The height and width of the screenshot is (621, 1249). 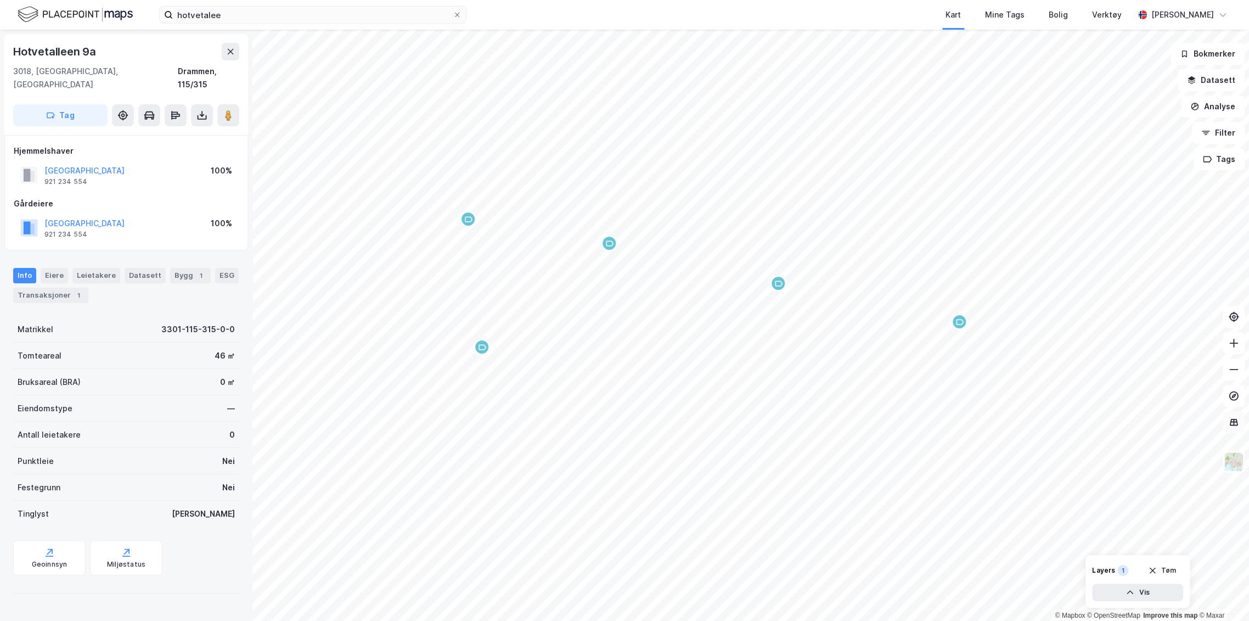 What do you see at coordinates (313, 15) in the screenshot?
I see `input: Søk på adresse, matrikkel, gårdeiere, leietakere eller personer` at bounding box center [313, 15].